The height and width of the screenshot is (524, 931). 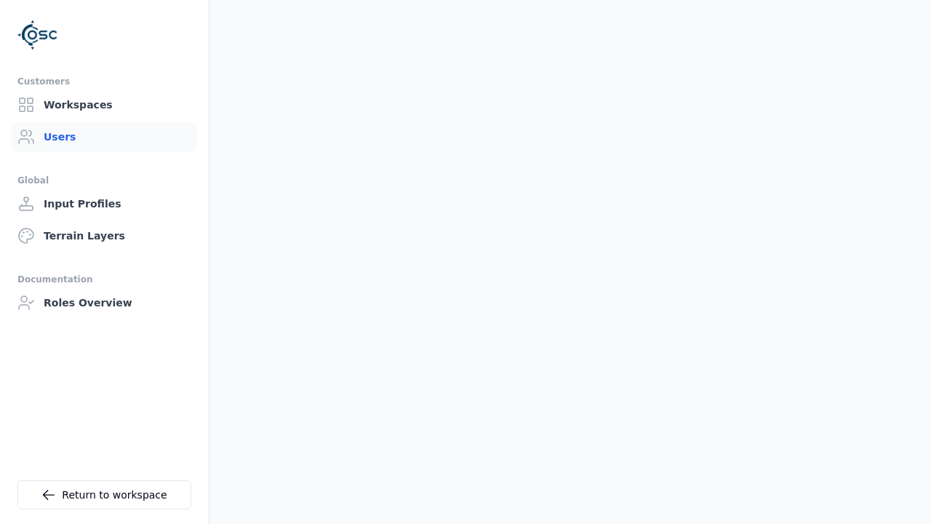 I want to click on a: Roles Overview, so click(x=104, y=303).